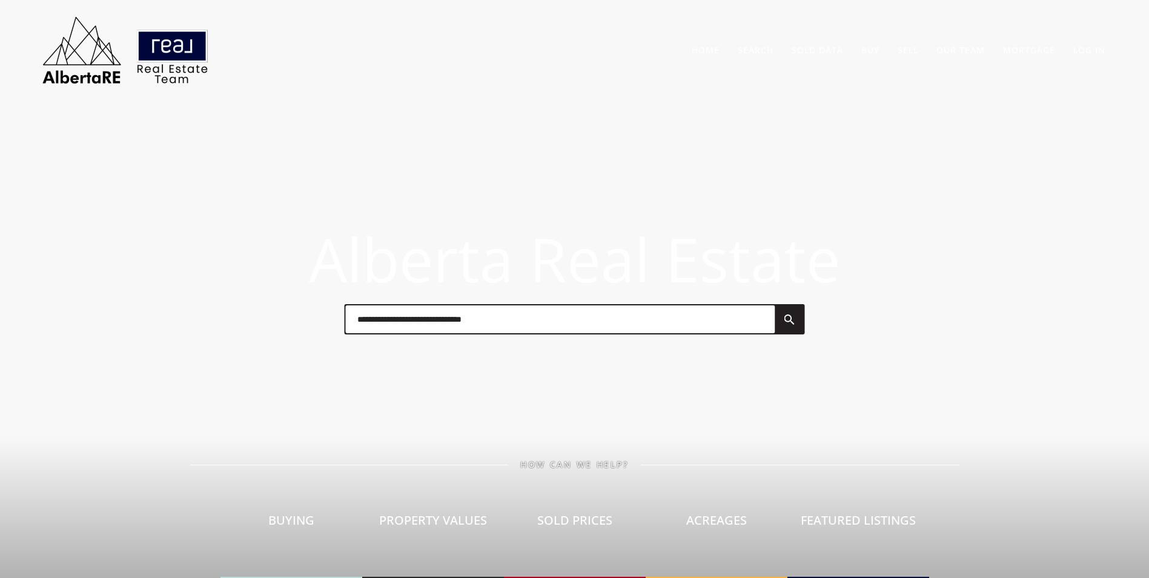 The height and width of the screenshot is (578, 1149). Describe the element at coordinates (433, 520) in the screenshot. I see `span: Property Values` at that location.